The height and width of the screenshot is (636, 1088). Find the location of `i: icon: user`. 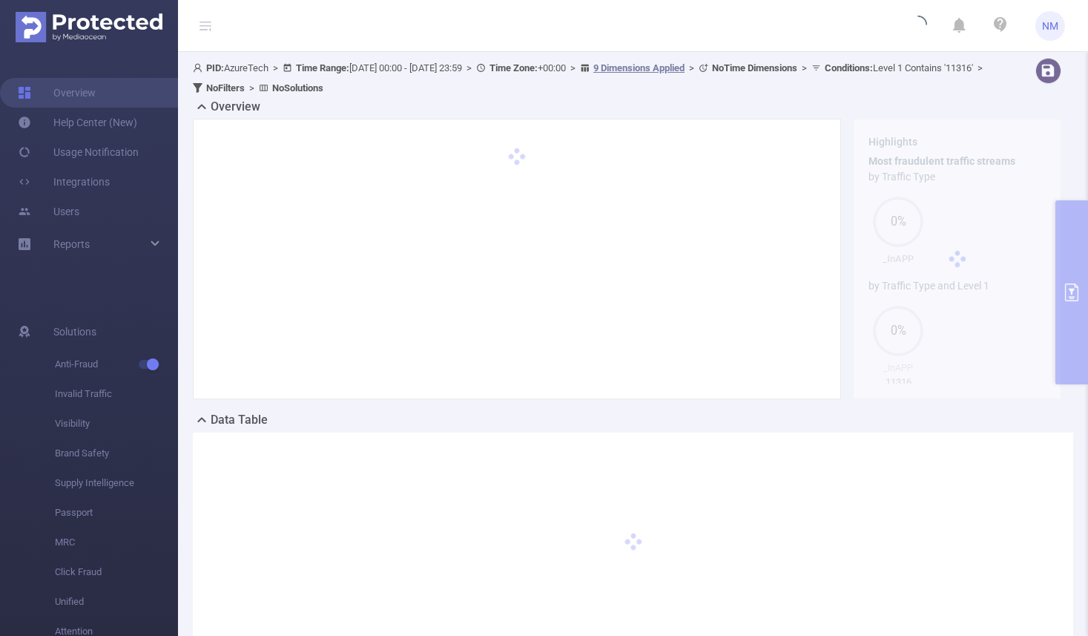

i: icon: user is located at coordinates (200, 67).